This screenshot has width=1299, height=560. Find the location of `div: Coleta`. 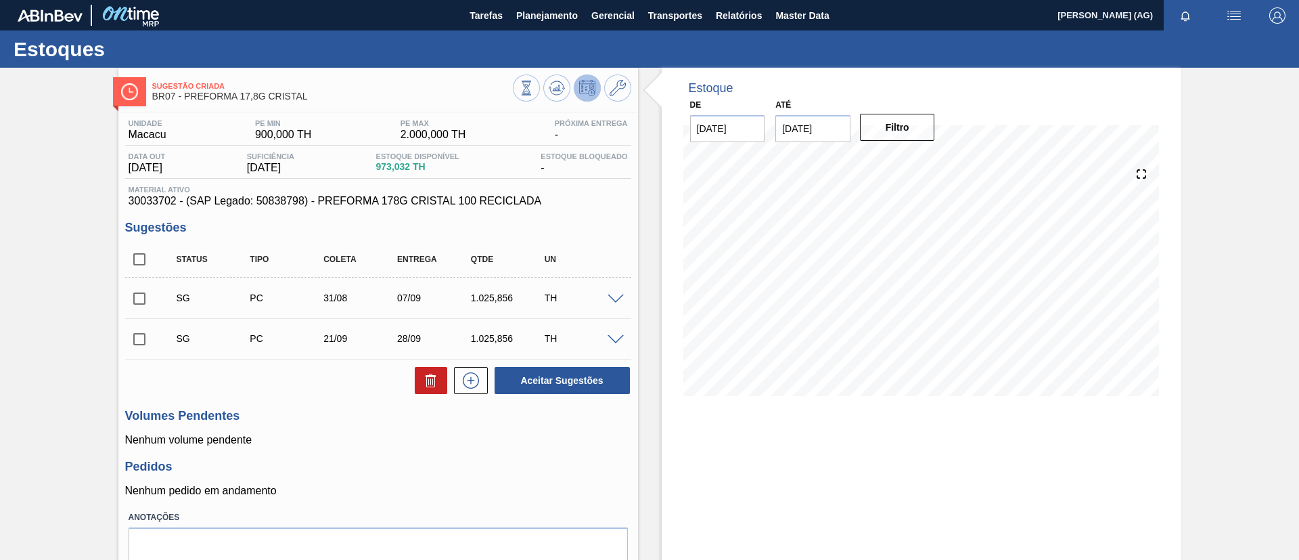

div: Coleta is located at coordinates (361, 259).